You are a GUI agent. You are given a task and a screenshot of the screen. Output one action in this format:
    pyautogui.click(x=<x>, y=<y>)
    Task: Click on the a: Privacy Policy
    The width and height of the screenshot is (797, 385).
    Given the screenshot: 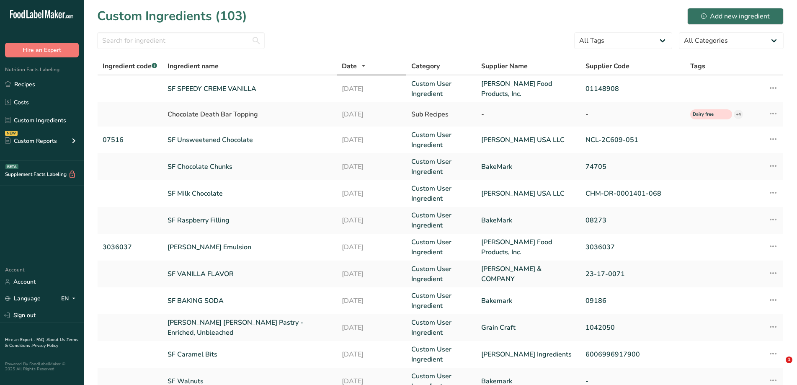 What is the action you would take?
    pyautogui.click(x=45, y=345)
    